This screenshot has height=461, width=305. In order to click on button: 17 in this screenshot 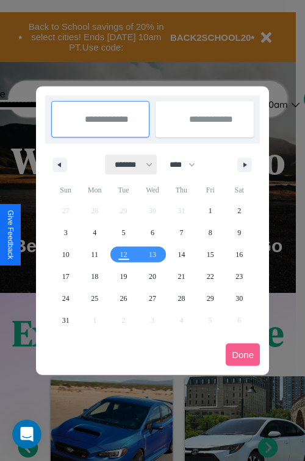, I will do `click(65, 277)`.